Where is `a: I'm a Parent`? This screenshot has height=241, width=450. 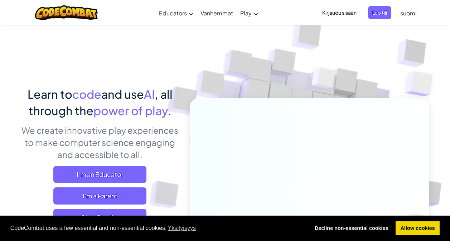
a: I'm a Parent is located at coordinates (100, 196).